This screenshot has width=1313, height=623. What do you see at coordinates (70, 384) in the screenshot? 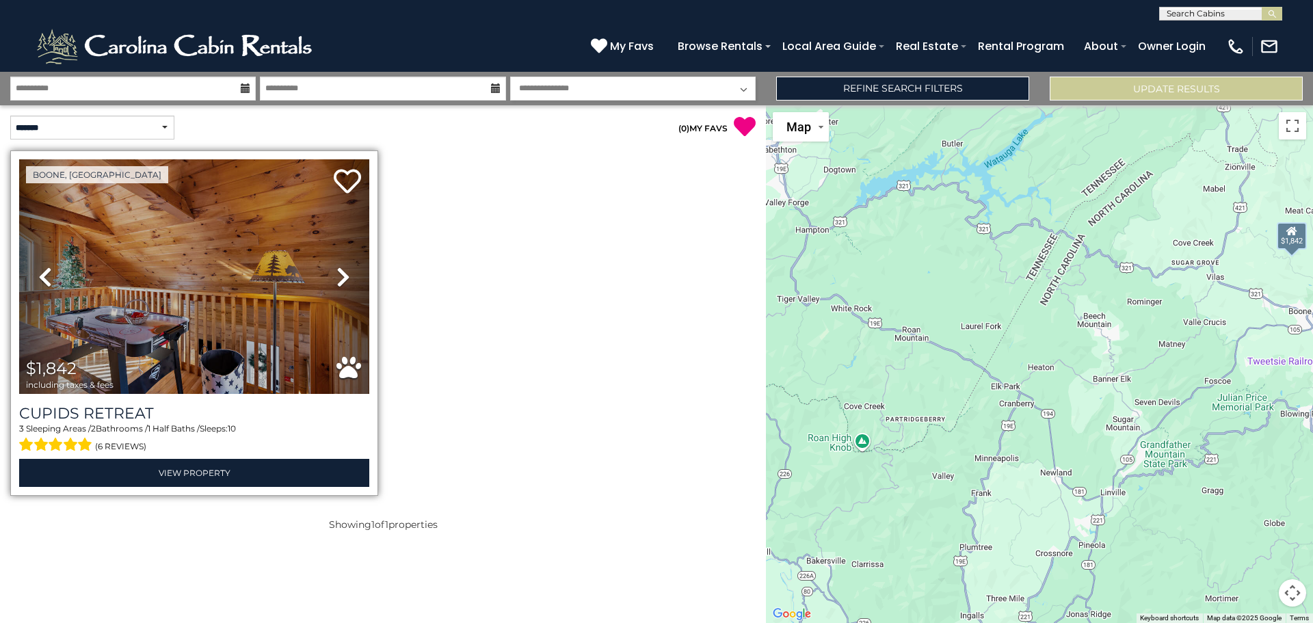
I see `span: including taxes & fees` at bounding box center [70, 384].